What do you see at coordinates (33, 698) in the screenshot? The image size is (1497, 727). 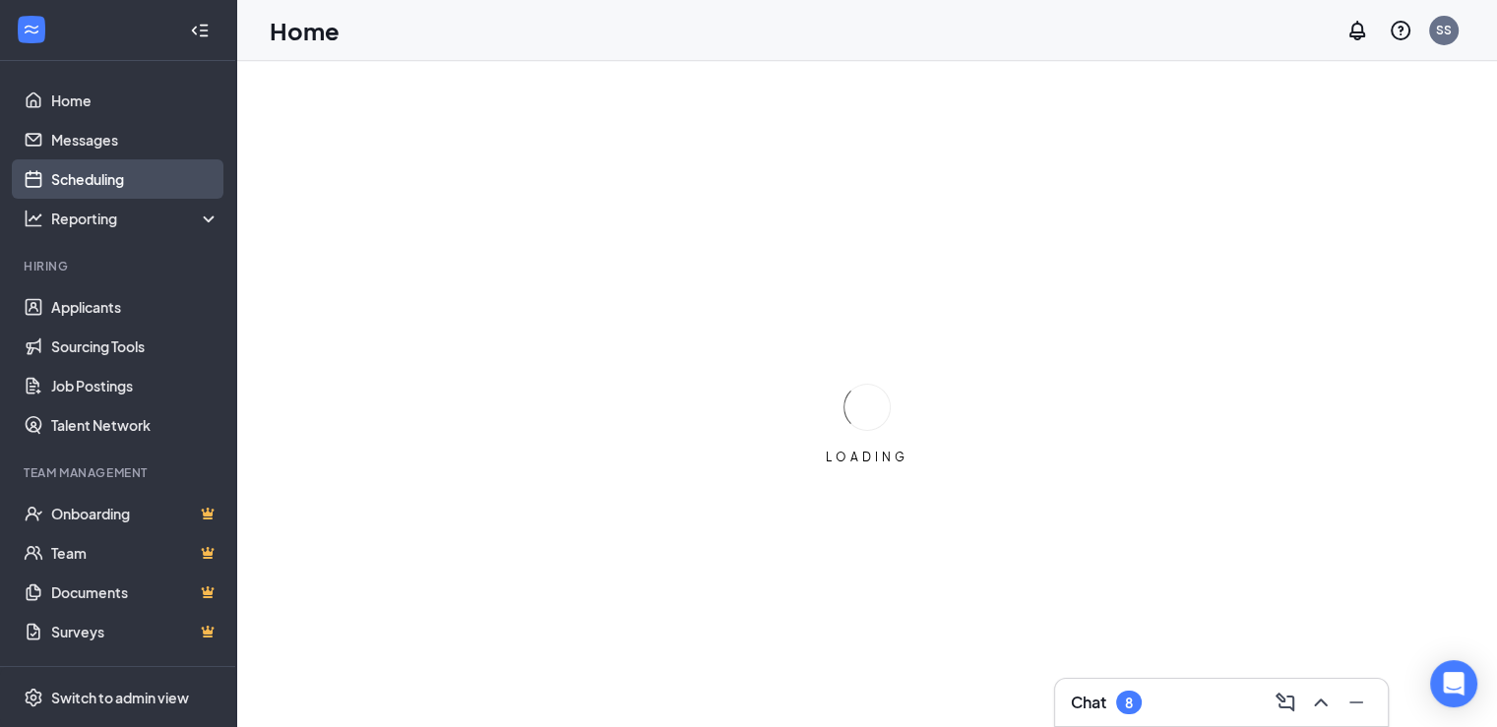 I see `svg: Settings` at bounding box center [33, 698].